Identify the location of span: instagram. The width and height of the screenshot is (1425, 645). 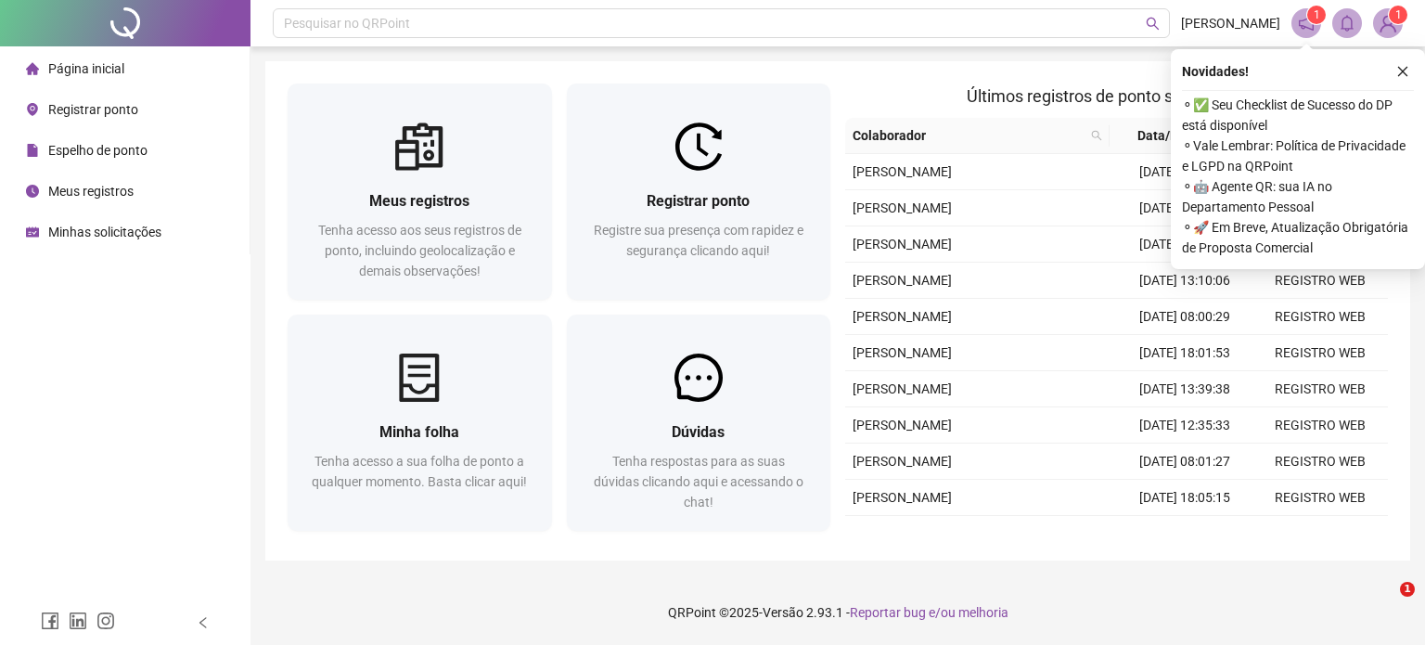
(106, 621).